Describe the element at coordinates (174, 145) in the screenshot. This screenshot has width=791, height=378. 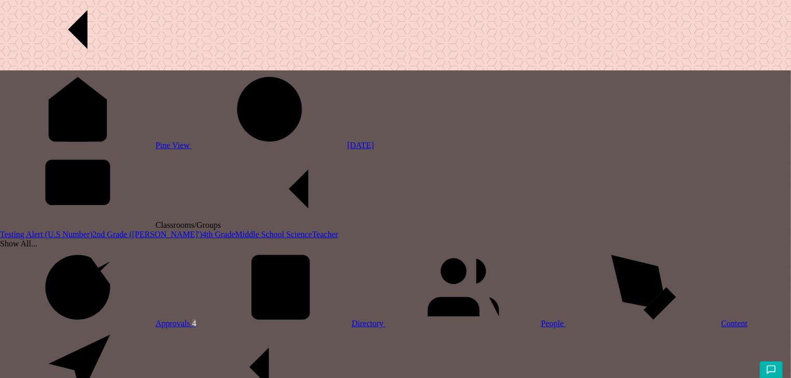
I see `span: Pine View` at that location.